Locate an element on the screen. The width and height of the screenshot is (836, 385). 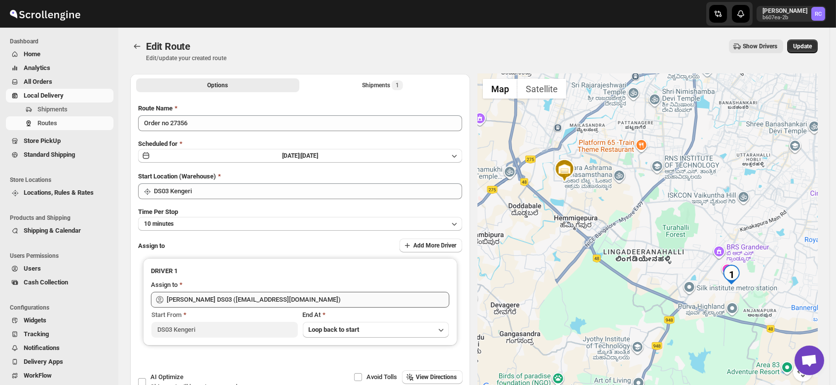
span: Update is located at coordinates (803, 46).